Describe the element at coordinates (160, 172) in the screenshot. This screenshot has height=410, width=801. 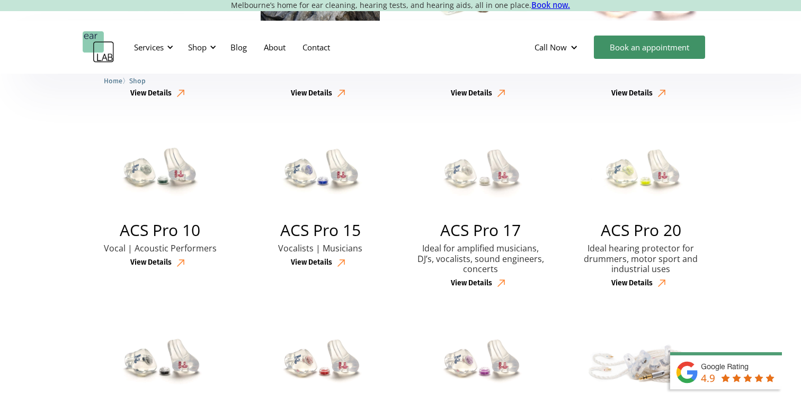
I see `img: ACS Pro 10` at that location.